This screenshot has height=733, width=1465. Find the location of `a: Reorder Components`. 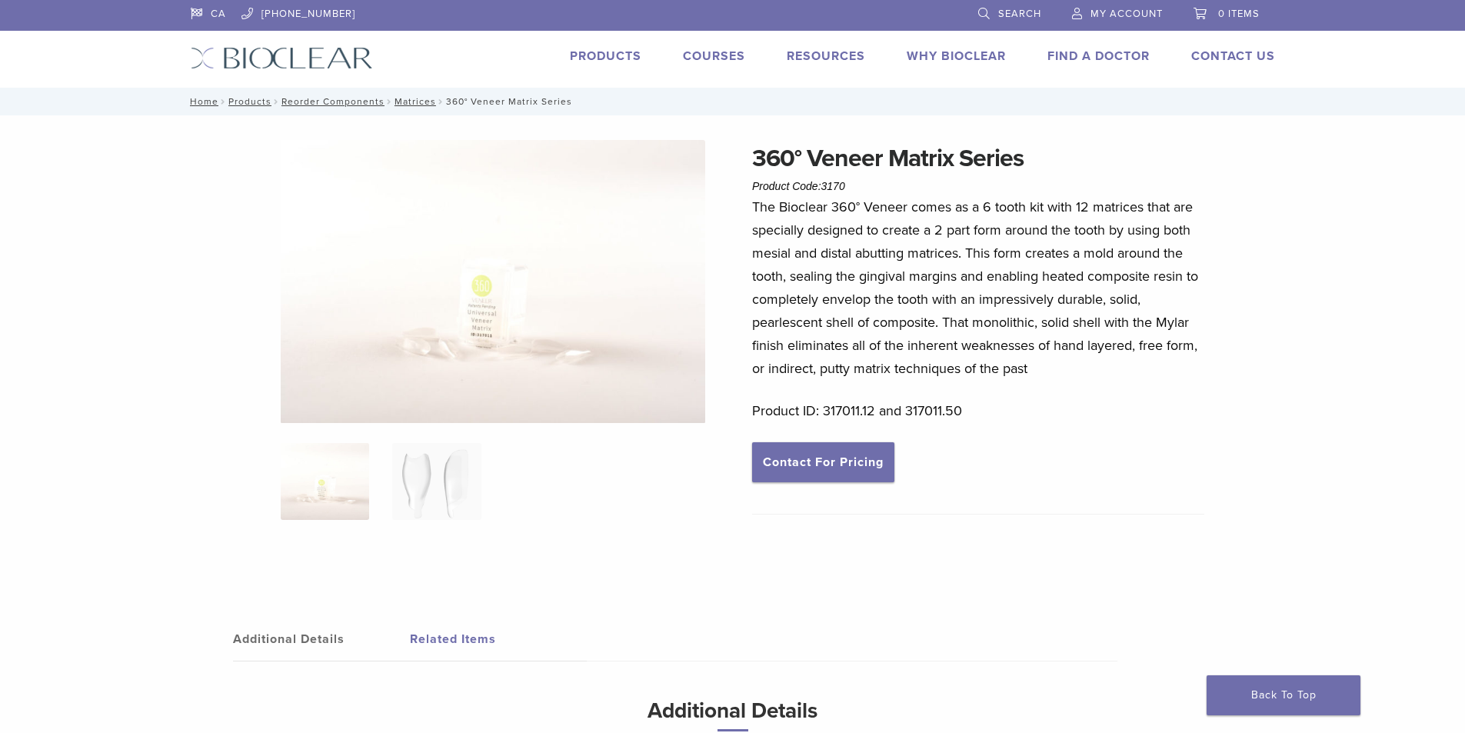

a: Reorder Components is located at coordinates (333, 102).